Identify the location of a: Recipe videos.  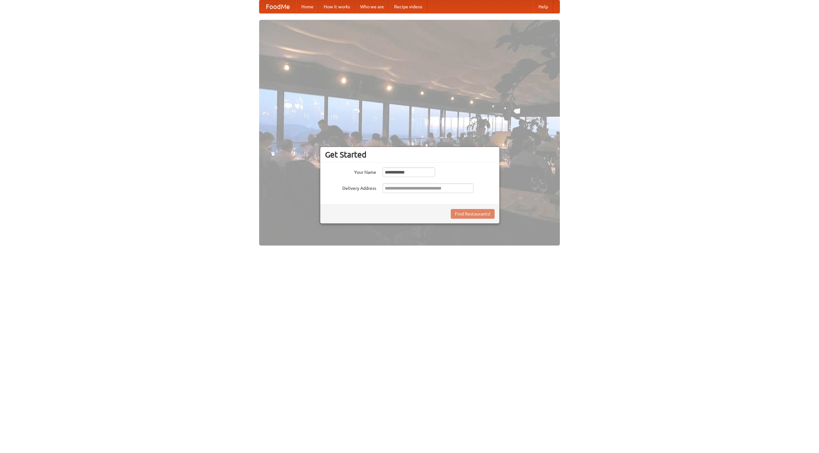
(408, 7).